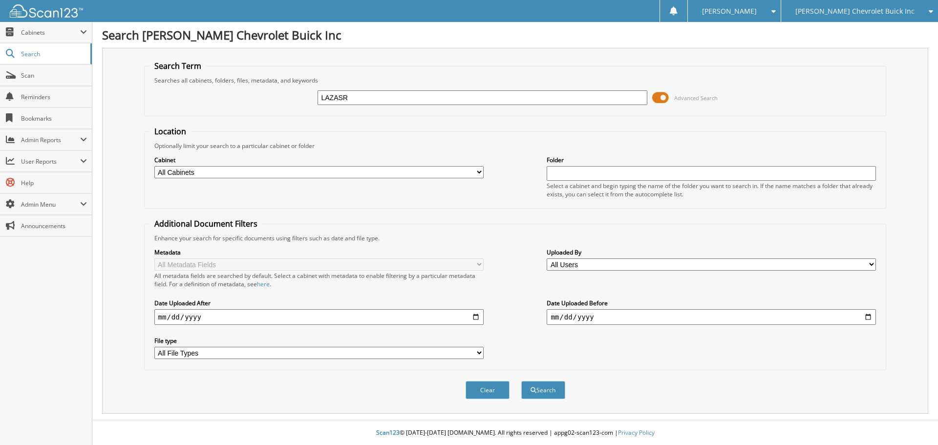 This screenshot has width=938, height=445. Describe the element at coordinates (487, 390) in the screenshot. I see `button: Clear` at that location.